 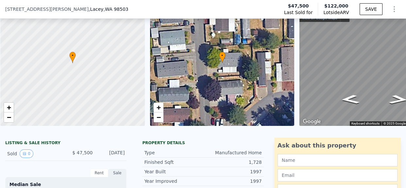 What do you see at coordinates (202, 143) in the screenshot?
I see `div: Property details` at bounding box center [202, 143].